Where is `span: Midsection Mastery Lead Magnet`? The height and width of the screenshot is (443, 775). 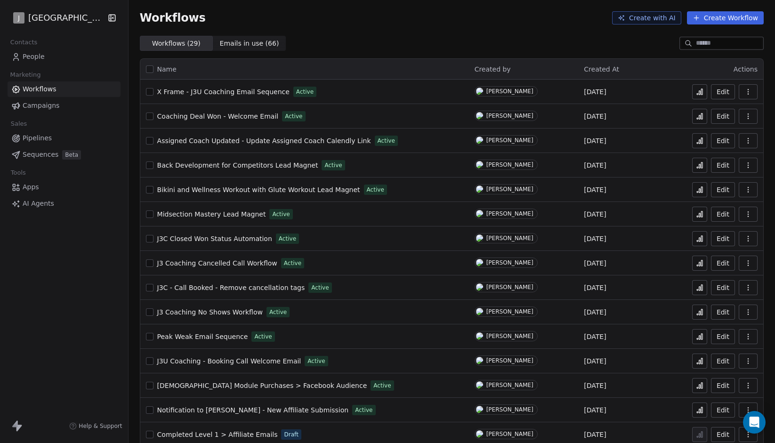 span: Midsection Mastery Lead Magnet is located at coordinates (211, 214).